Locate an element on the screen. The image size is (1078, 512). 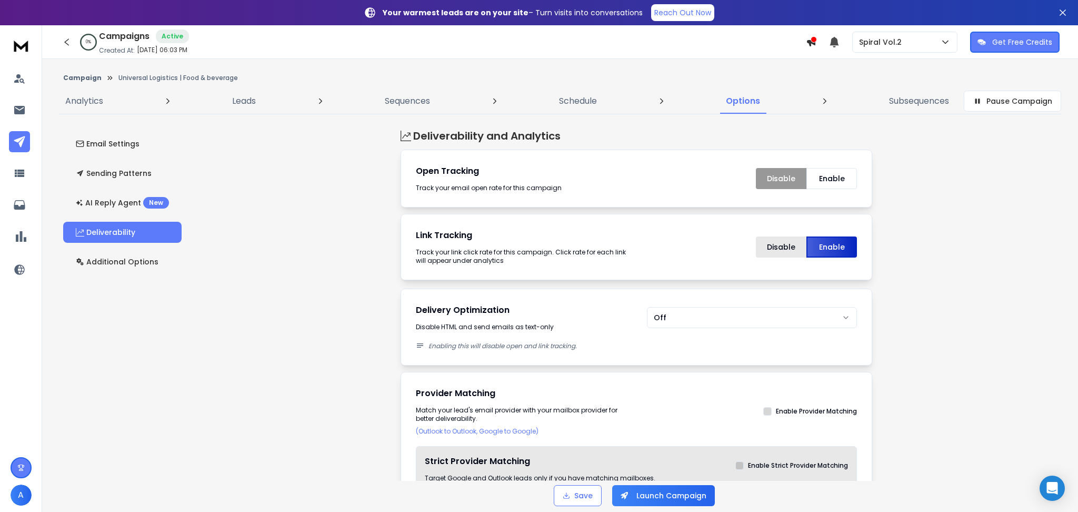
h1: Provider Matching is located at coordinates (521, 393).